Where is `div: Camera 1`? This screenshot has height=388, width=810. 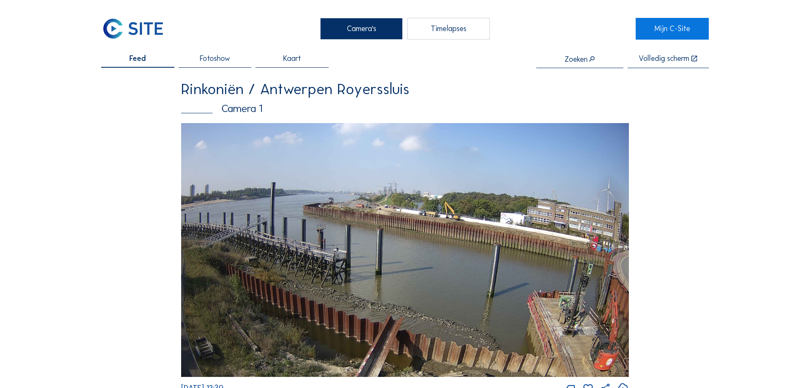 div: Camera 1 is located at coordinates (405, 108).